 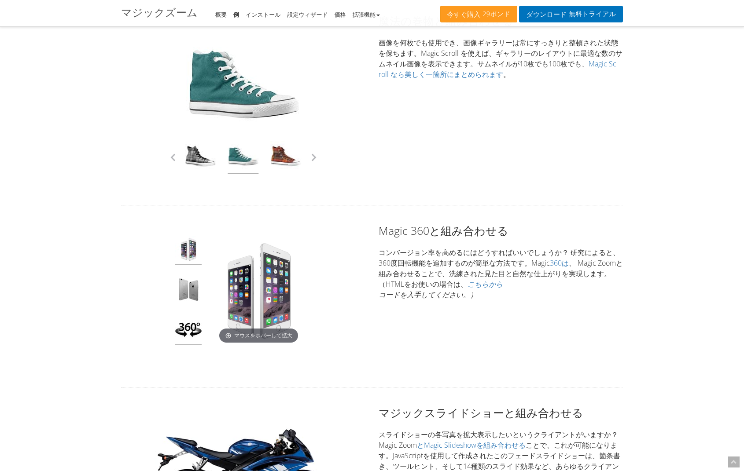 What do you see at coordinates (464, 15) in the screenshot?
I see `font: 今すぐ購入` at bounding box center [464, 15].